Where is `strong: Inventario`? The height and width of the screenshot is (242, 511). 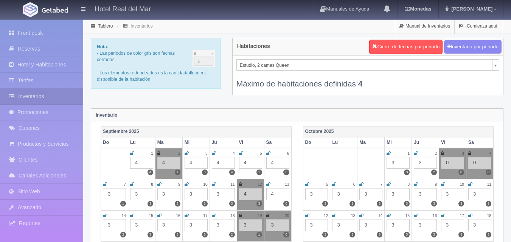 strong: Inventario is located at coordinates (106, 115).